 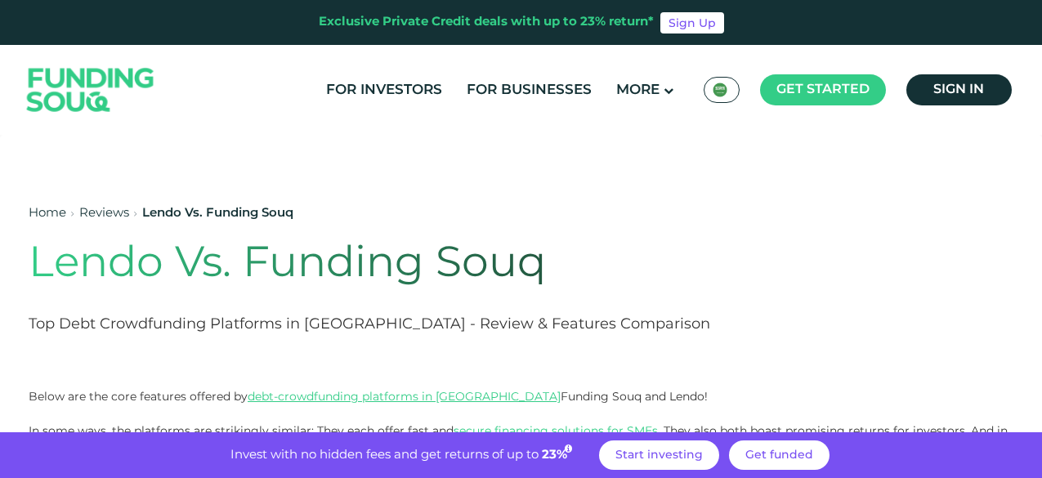 I want to click on a: Get funded, so click(x=779, y=455).